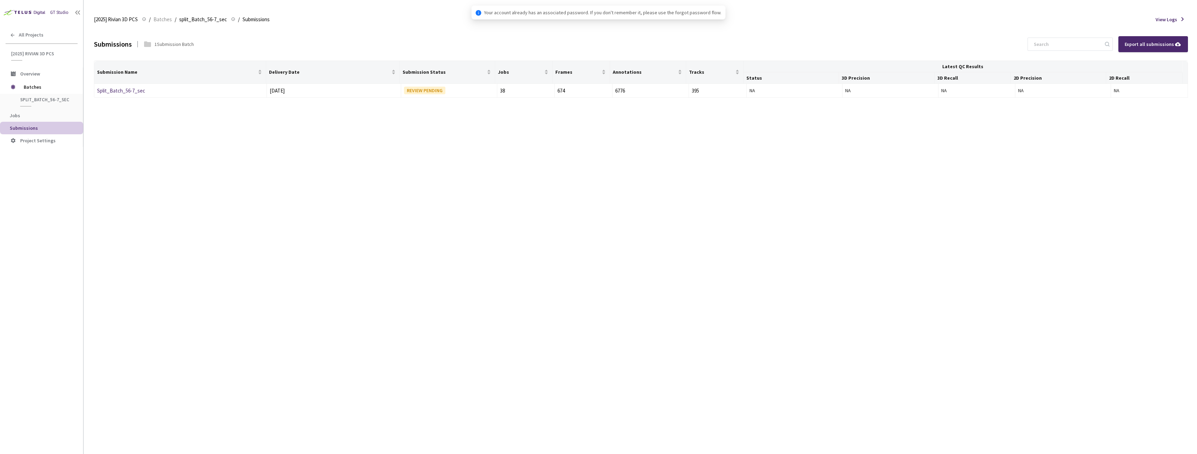 The height and width of the screenshot is (454, 1197). I want to click on div: 395, so click(718, 91).